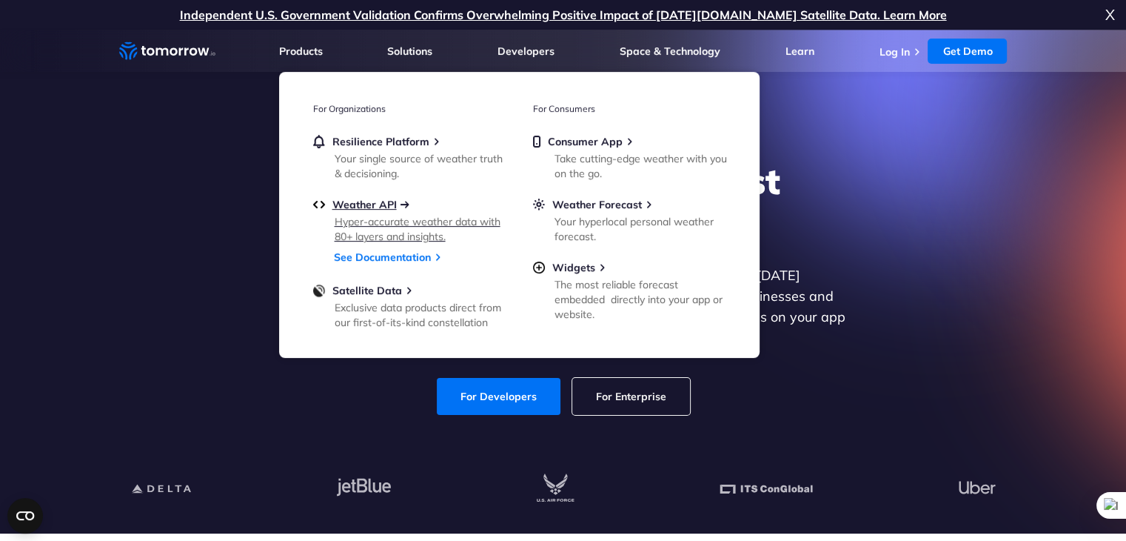 Image resolution: width=1126 pixels, height=541 pixels. I want to click on a: See Documentation, so click(382, 257).